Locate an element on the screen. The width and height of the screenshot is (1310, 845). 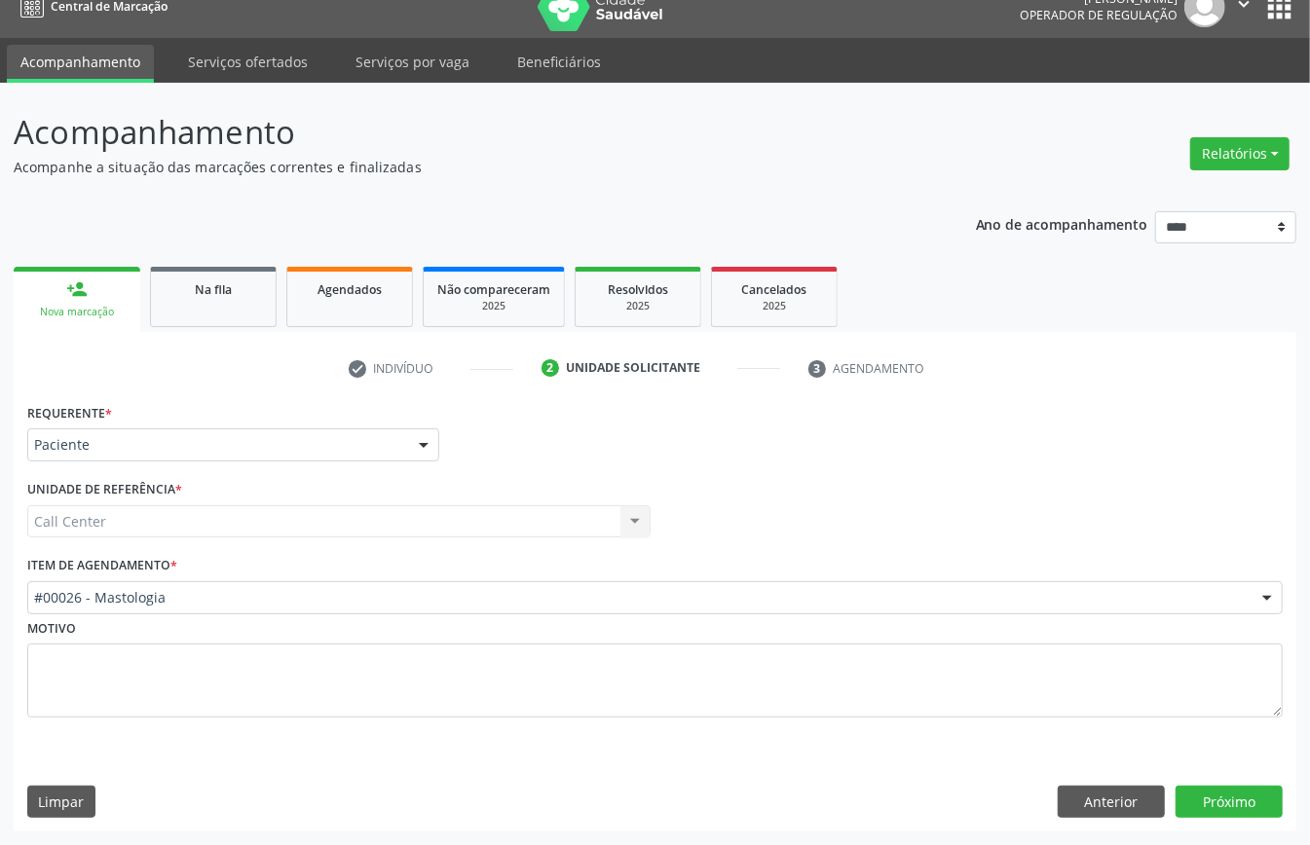
p: Ano de acompanhamento is located at coordinates (1062, 223).